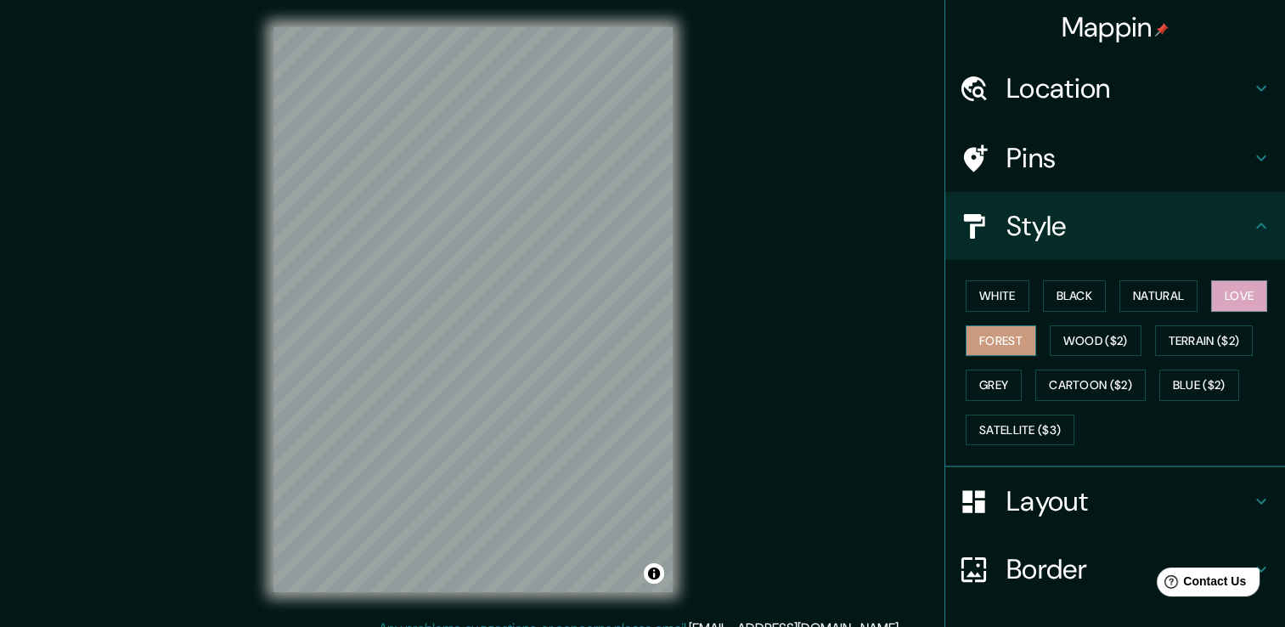 Image resolution: width=1285 pixels, height=627 pixels. I want to click on button: White, so click(997, 296).